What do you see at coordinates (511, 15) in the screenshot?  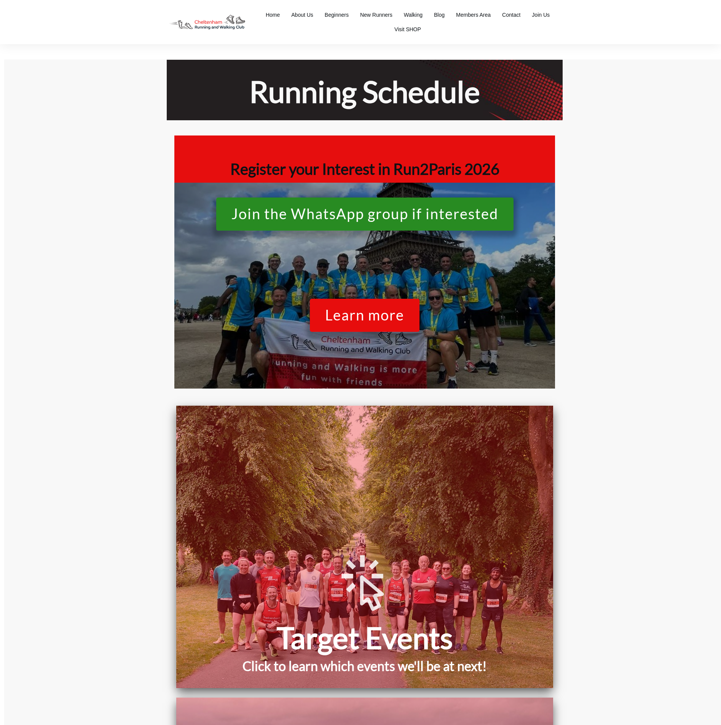 I see `span: Contact` at bounding box center [511, 15].